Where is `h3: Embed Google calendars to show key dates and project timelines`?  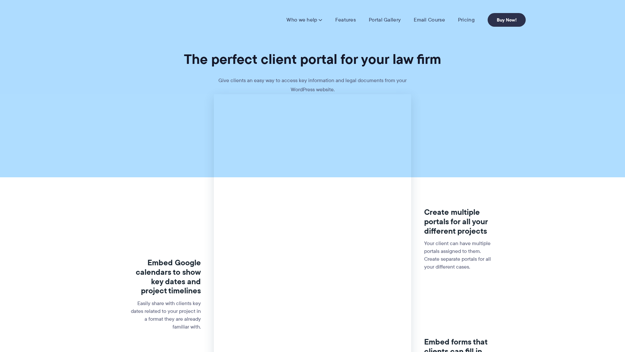 h3: Embed Google calendars to show key dates and project timelines is located at coordinates (165, 276).